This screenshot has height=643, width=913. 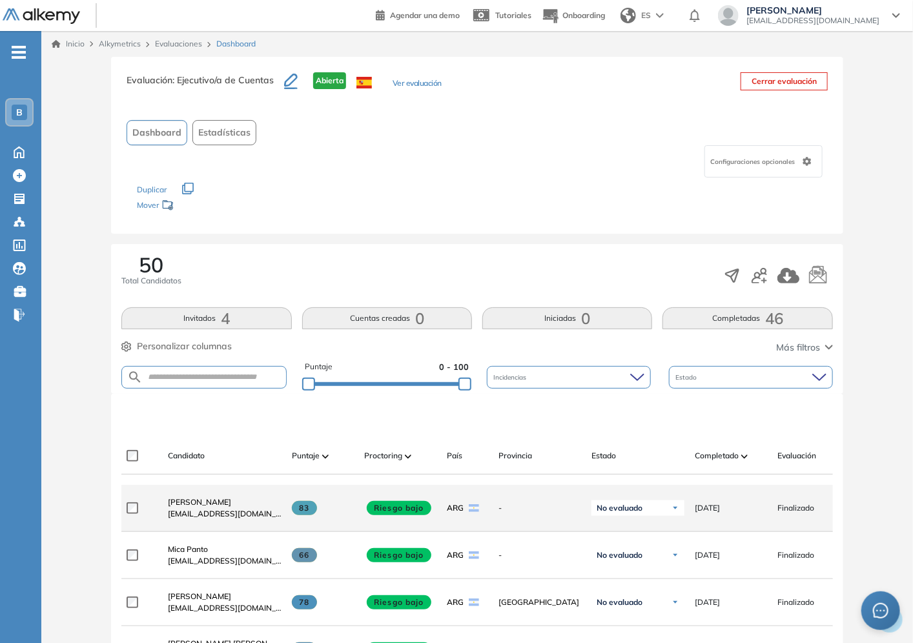 I want to click on span: Duplicar, so click(x=152, y=189).